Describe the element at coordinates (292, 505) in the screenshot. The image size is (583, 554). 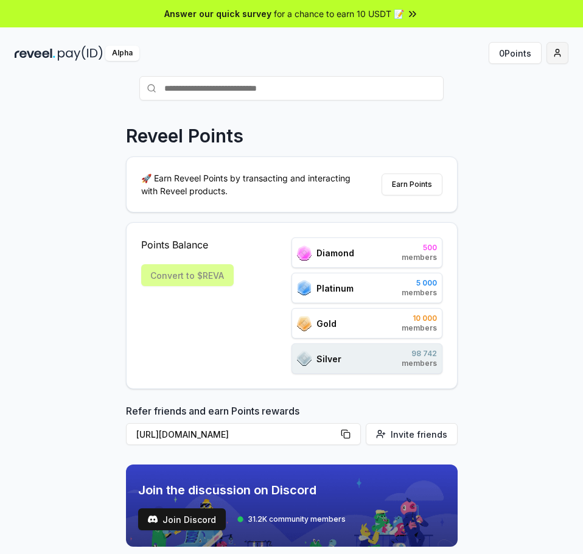
I see `img: discord_banner` at that location.